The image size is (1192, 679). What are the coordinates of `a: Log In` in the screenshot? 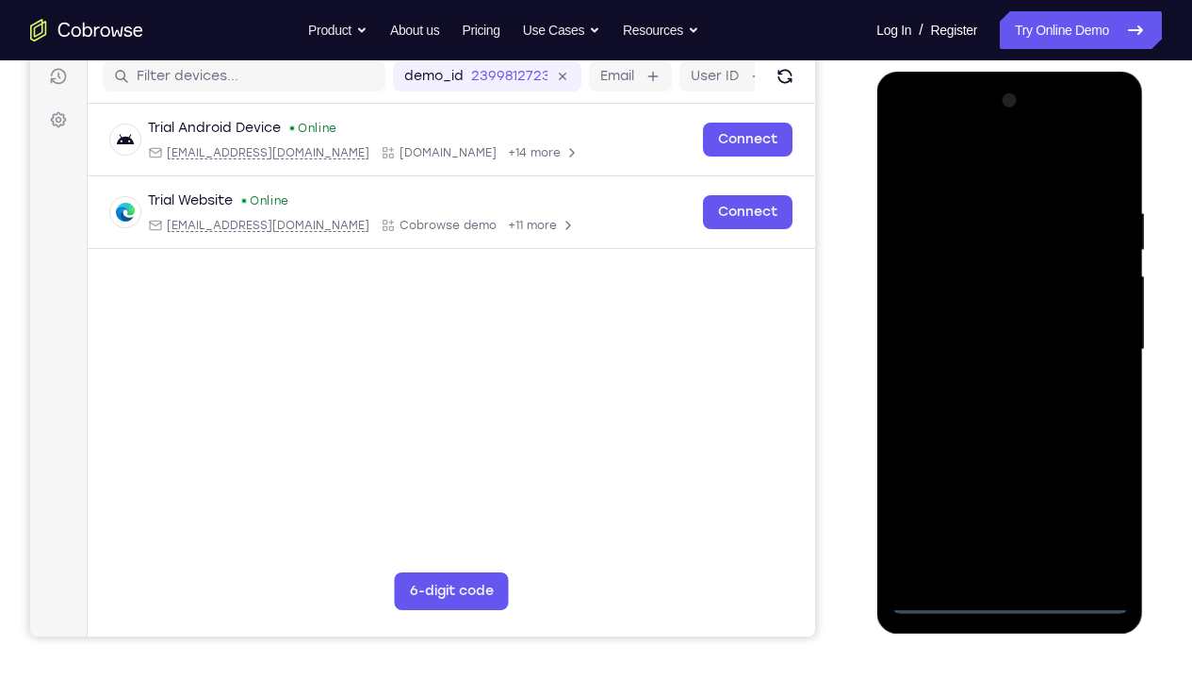 It's located at (893, 30).